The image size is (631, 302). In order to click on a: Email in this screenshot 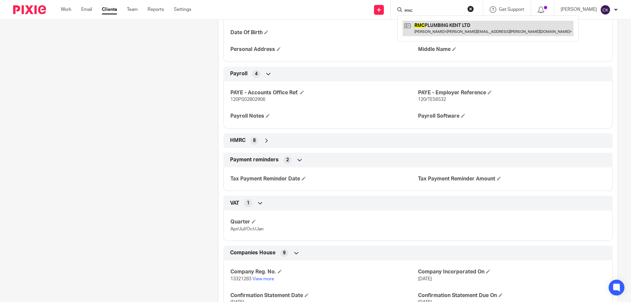, I will do `click(86, 10)`.